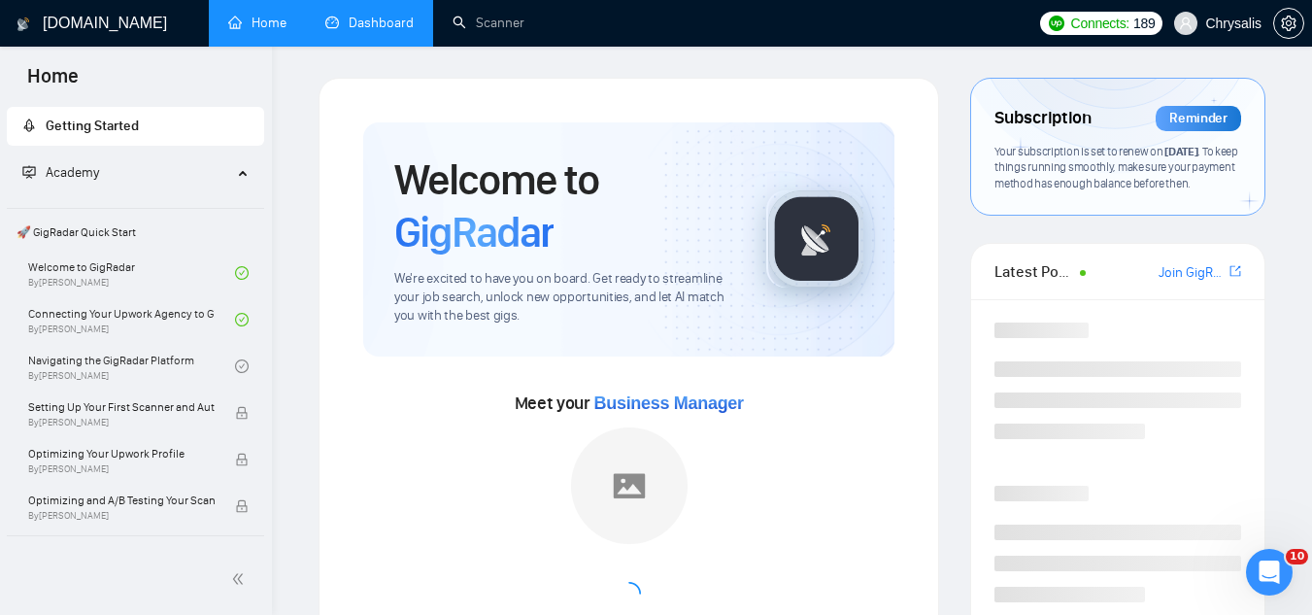 Image resolution: width=1312 pixels, height=615 pixels. Describe the element at coordinates (1198, 118) in the screenshot. I see `div: Reminder` at that location.